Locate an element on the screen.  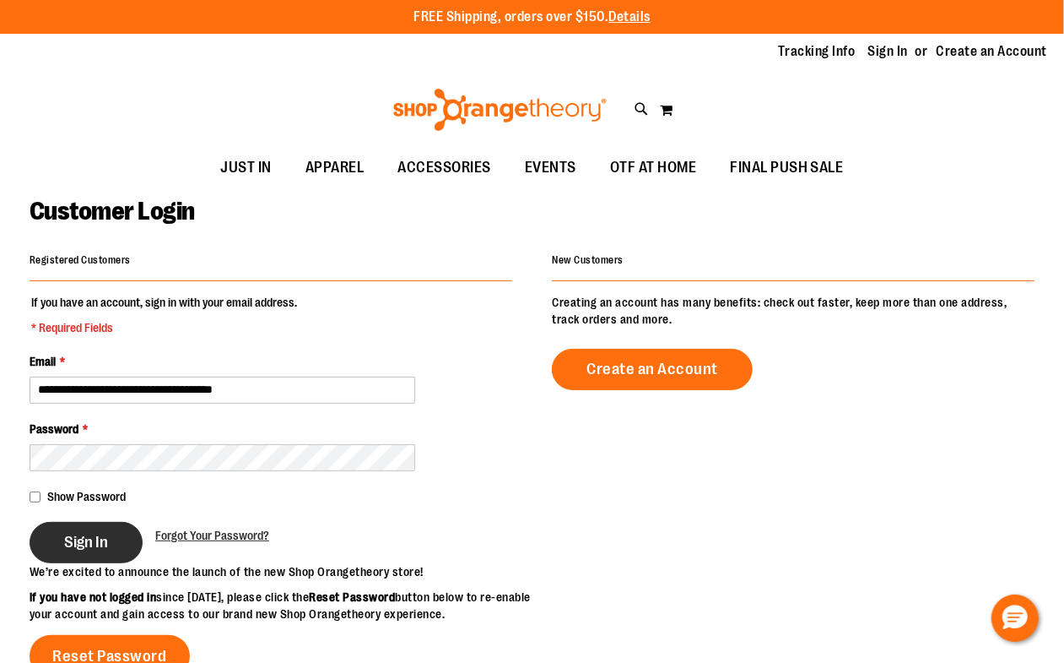
span: EVENTS is located at coordinates (550, 167).